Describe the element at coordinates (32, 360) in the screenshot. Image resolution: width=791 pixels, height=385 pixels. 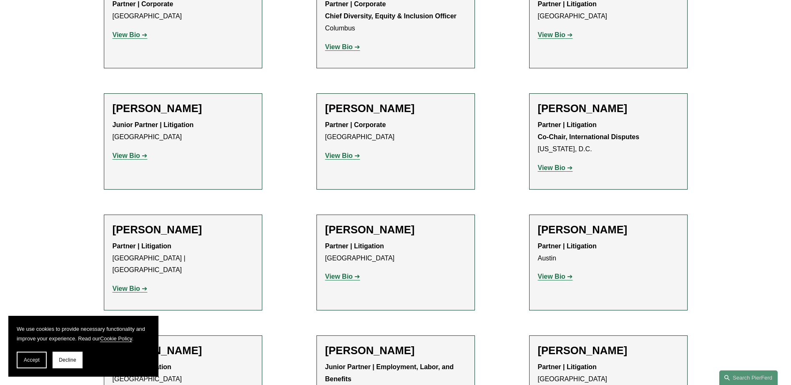
I see `button: Accept` at that location.